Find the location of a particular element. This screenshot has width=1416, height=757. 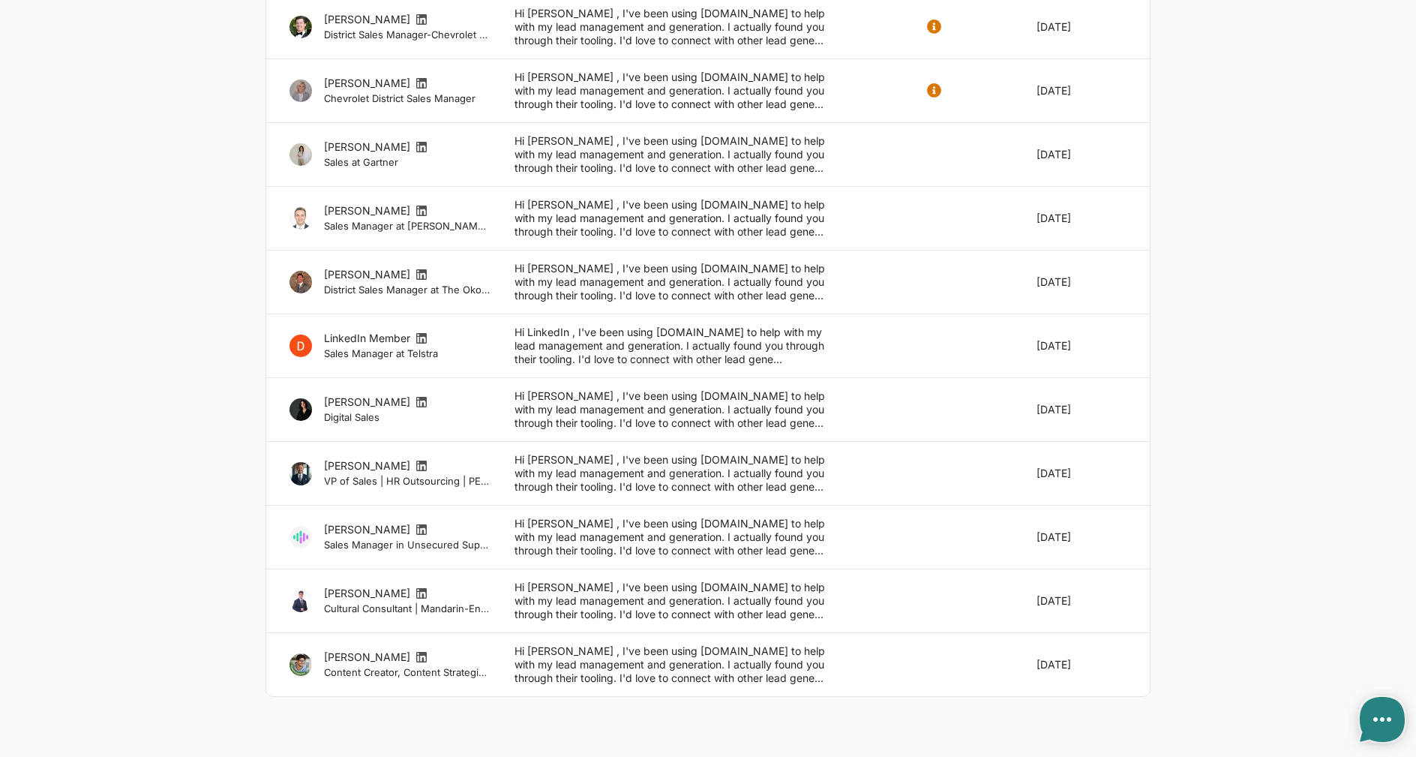

small: Chevrolet District Sales Manager is located at coordinates (407, 98).